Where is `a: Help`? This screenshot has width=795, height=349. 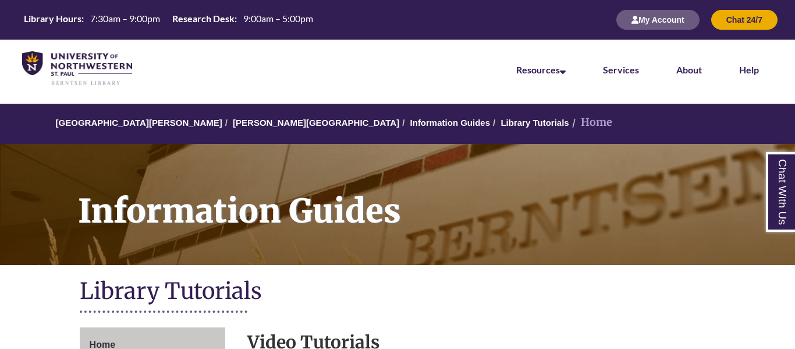 a: Help is located at coordinates (749, 69).